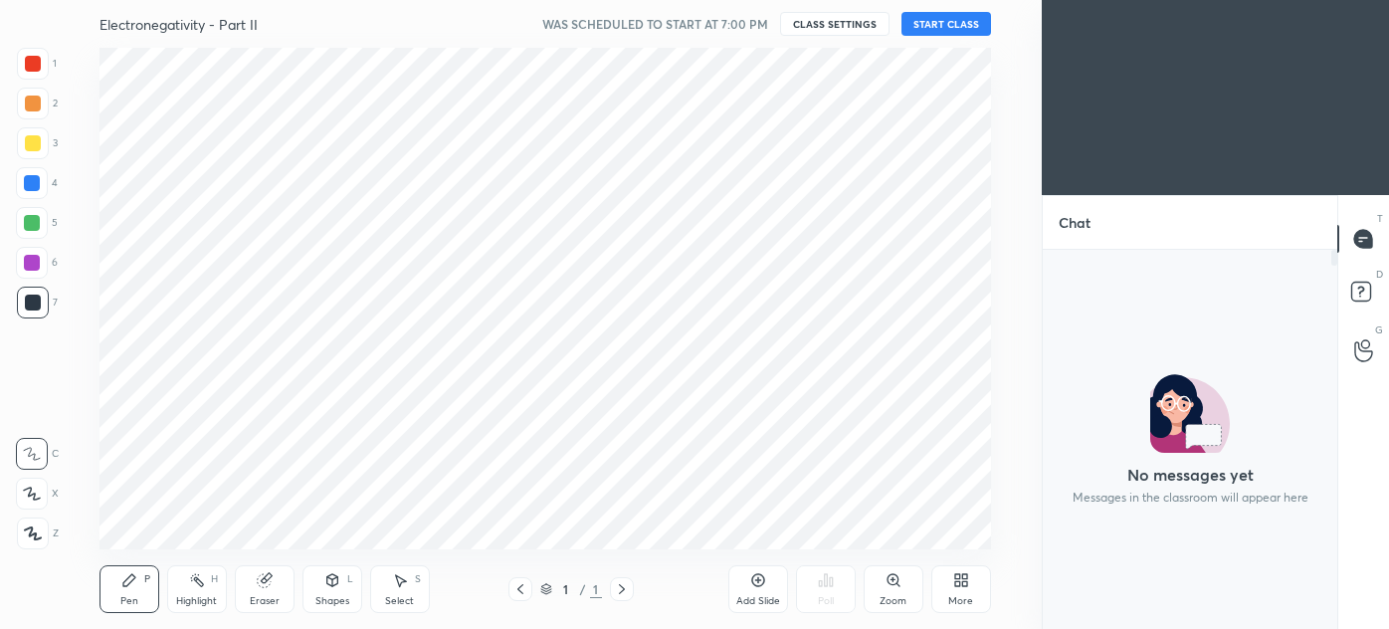  I want to click on div: Zoom, so click(893, 601).